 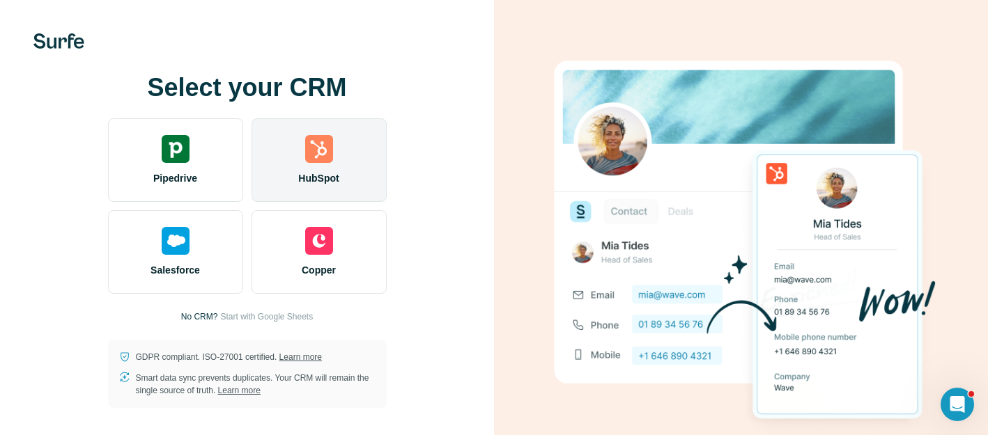 I want to click on button: Start with Google Sheets, so click(x=266, y=317).